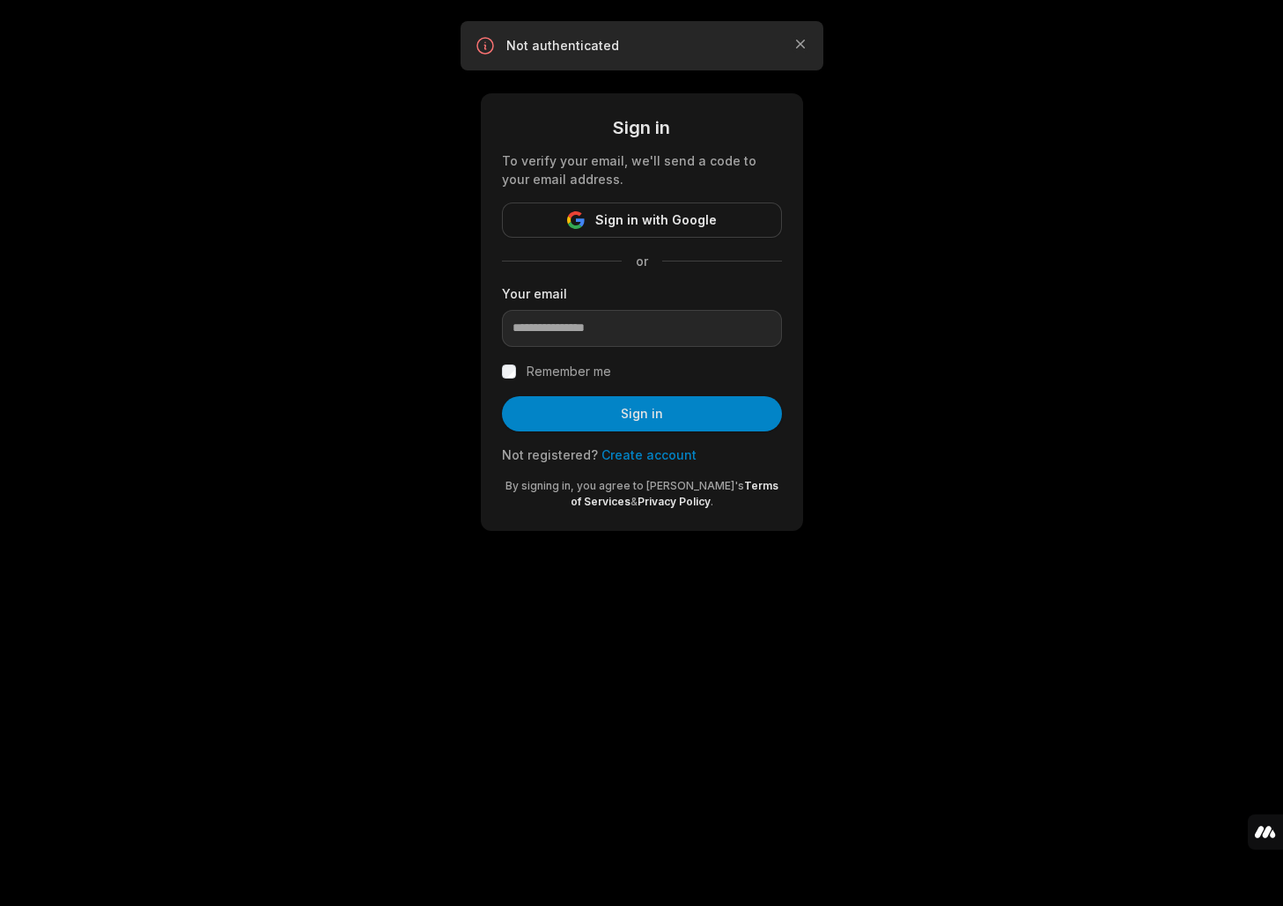 Image resolution: width=1283 pixels, height=906 pixels. What do you see at coordinates (674, 493) in the screenshot?
I see `a: Terms of Services` at bounding box center [674, 493].